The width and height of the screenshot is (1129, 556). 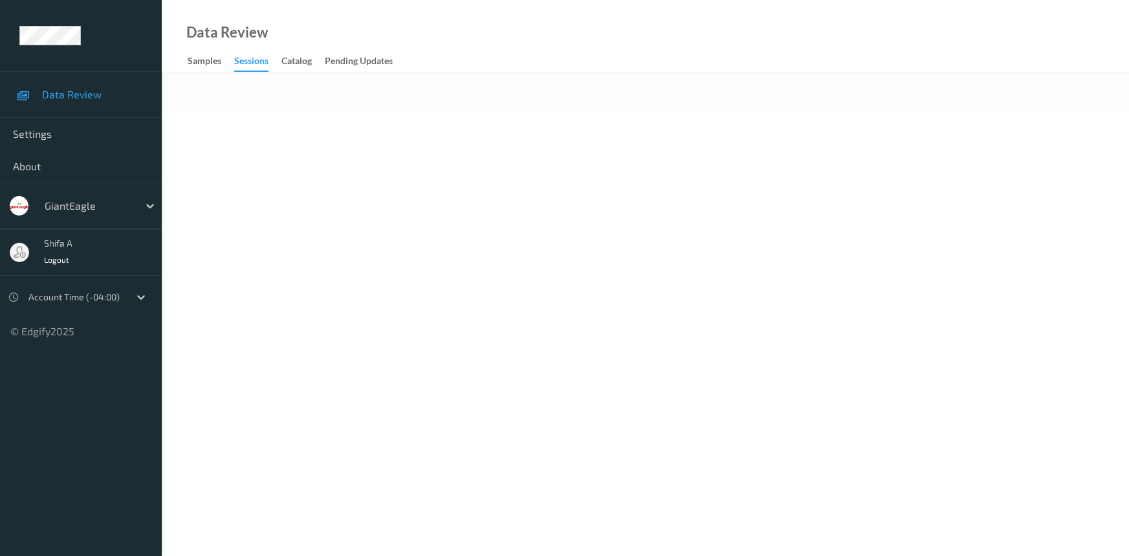 I want to click on a: Samples, so click(x=211, y=61).